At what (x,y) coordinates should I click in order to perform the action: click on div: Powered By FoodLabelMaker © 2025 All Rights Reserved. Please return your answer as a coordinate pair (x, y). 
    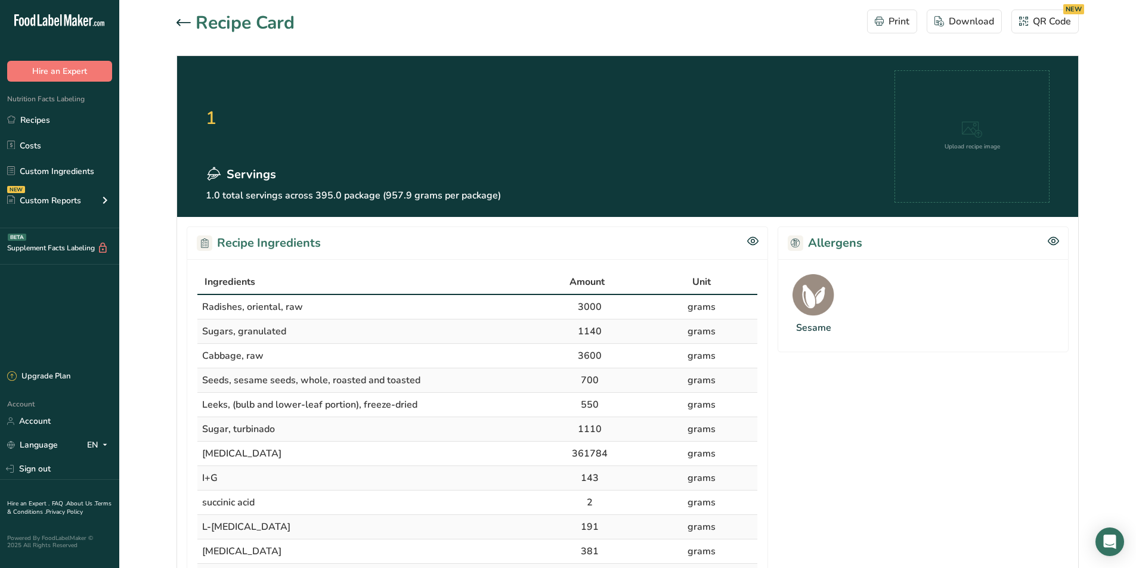
    Looking at the image, I should click on (60, 542).